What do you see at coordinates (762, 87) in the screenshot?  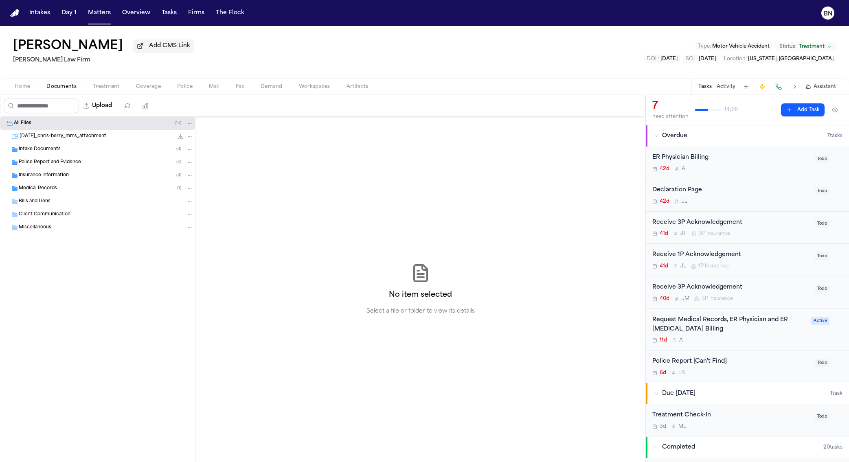 I see `button: Create Immediate Task` at bounding box center [762, 87].